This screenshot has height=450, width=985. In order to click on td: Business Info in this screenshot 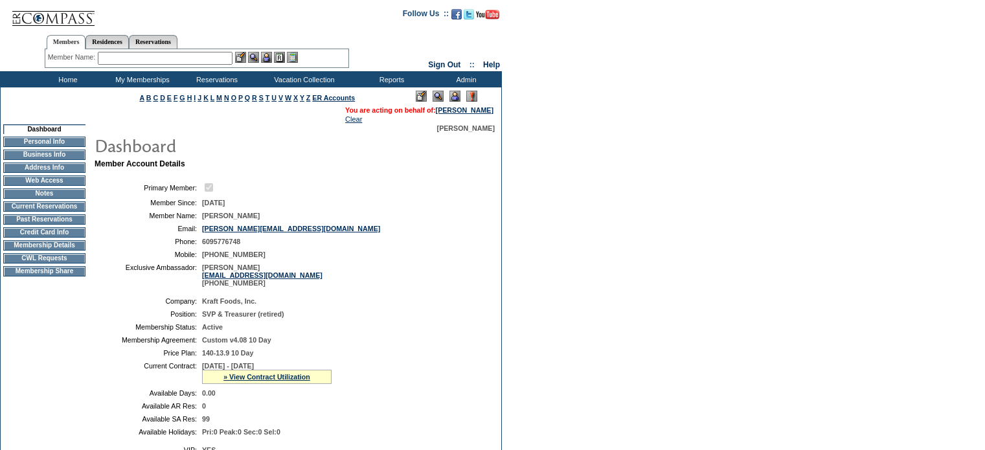, I will do `click(44, 155)`.